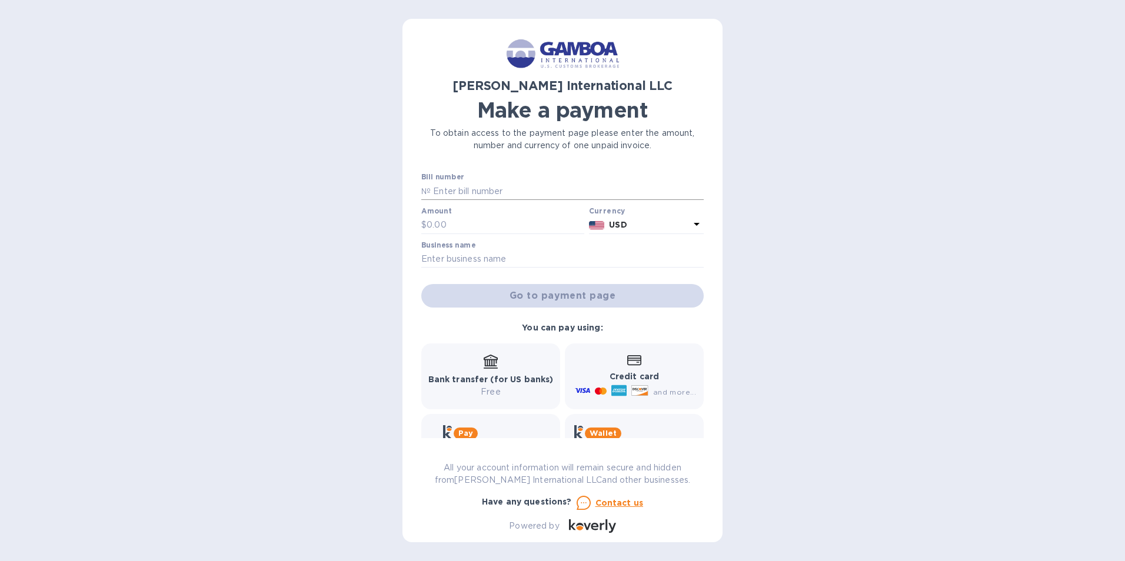 Image resolution: width=1125 pixels, height=561 pixels. What do you see at coordinates (465, 433) in the screenshot?
I see `b: Pay` at bounding box center [465, 433].